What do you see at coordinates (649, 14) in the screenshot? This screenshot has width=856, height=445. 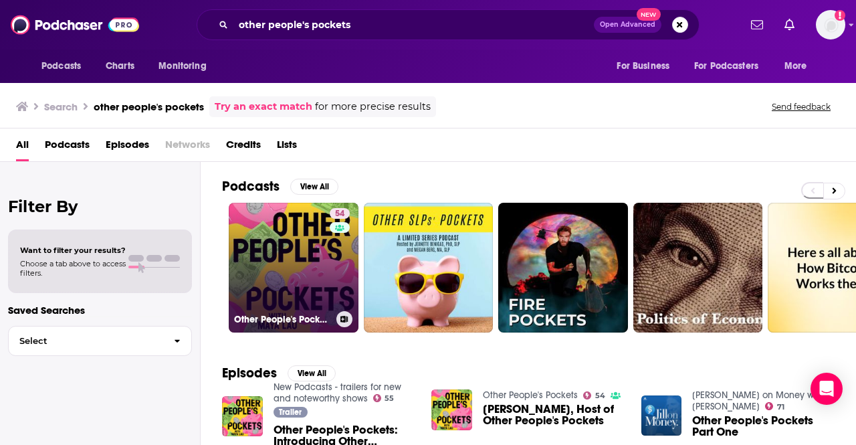 I see `span: New` at bounding box center [649, 14].